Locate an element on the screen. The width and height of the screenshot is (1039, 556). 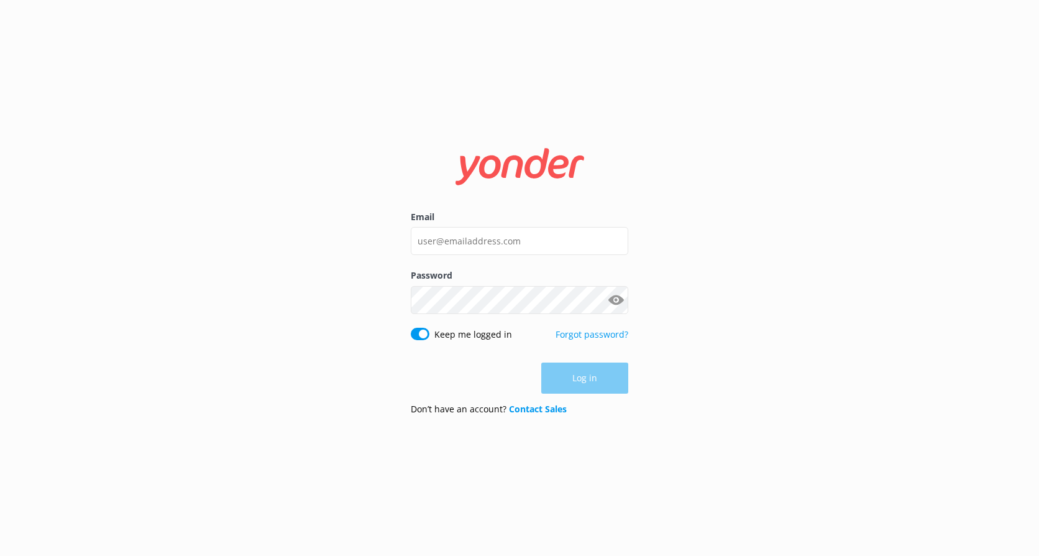
p: Don’t have an account? is located at coordinates (489, 409).